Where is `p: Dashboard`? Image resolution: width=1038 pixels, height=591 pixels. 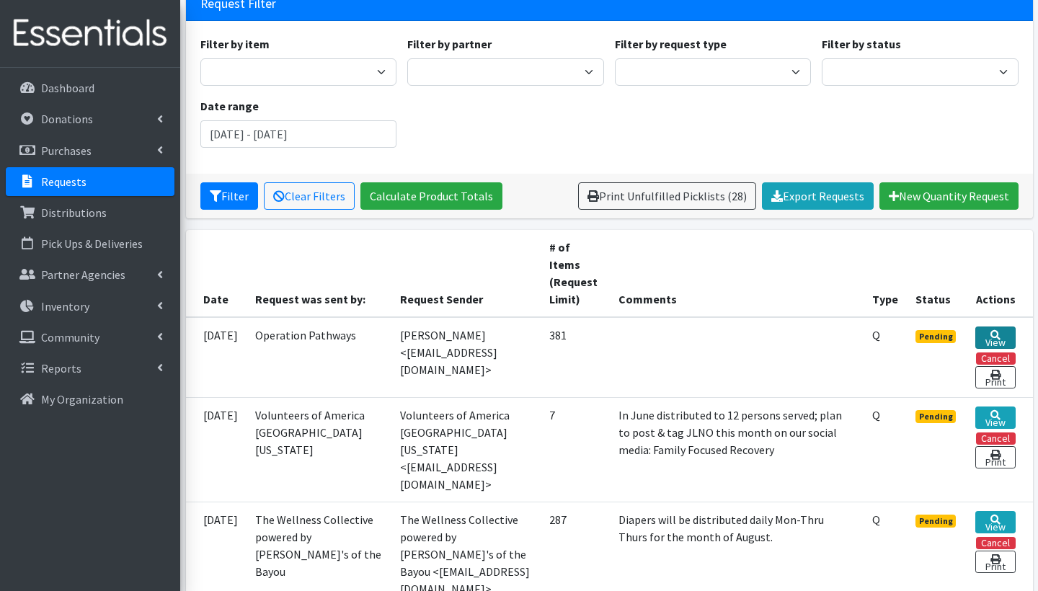
p: Dashboard is located at coordinates (68, 88).